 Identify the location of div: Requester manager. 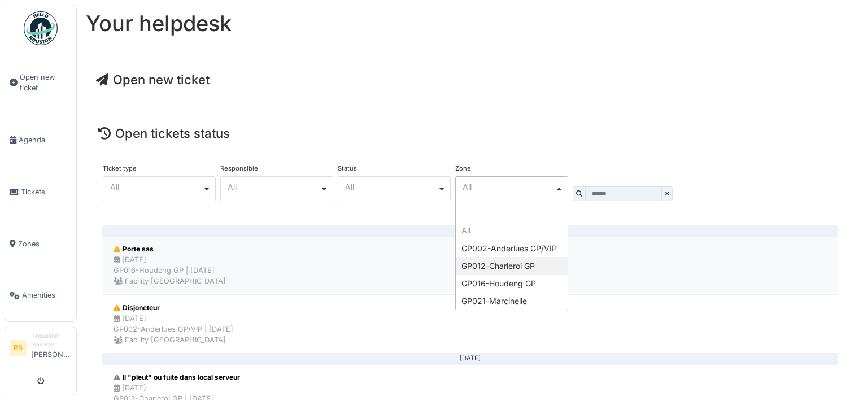
(51, 340).